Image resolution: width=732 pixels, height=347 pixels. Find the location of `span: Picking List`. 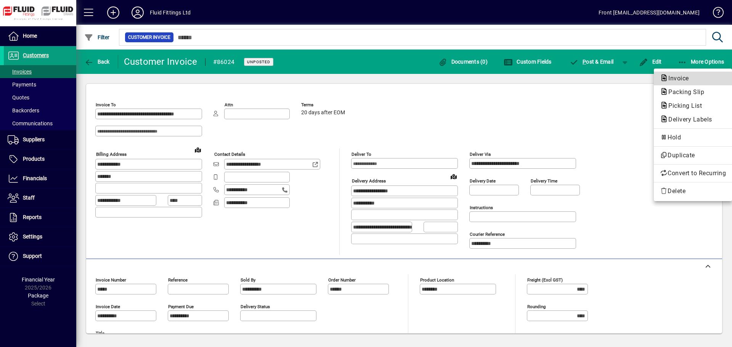

span: Picking List is located at coordinates (683, 106).